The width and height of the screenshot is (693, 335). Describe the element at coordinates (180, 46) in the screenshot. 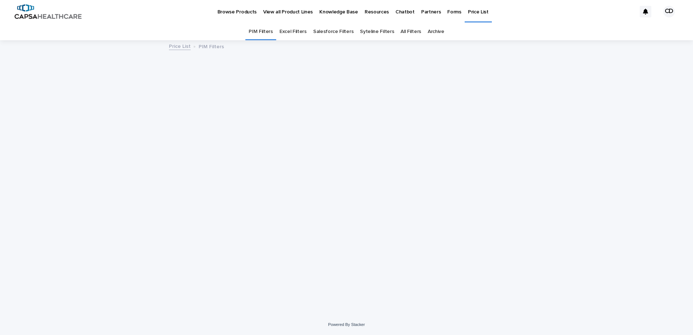

I see `a: Price List` at that location.